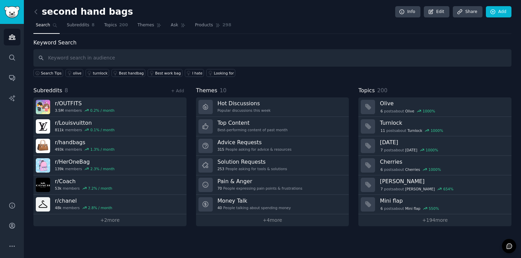 The height and width of the screenshot is (258, 521). What do you see at coordinates (128, 73) in the screenshot?
I see `a: Best handbag` at bounding box center [128, 73].